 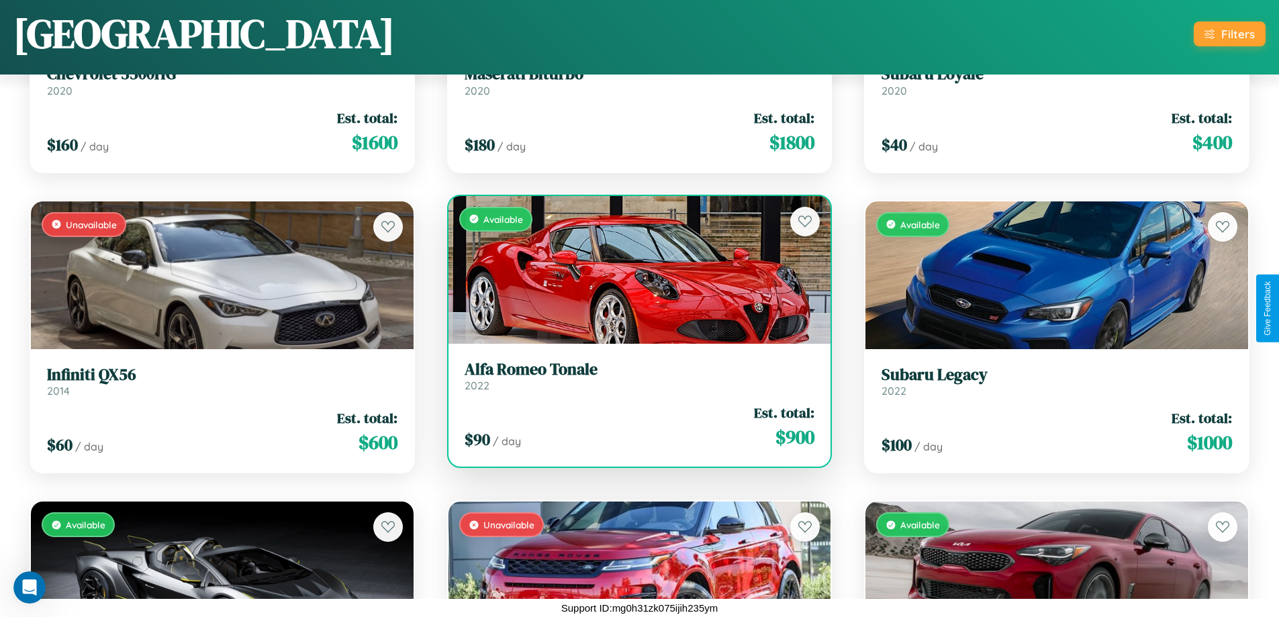 What do you see at coordinates (1209, 442) in the screenshot?
I see `span: $ 1000` at bounding box center [1209, 442].